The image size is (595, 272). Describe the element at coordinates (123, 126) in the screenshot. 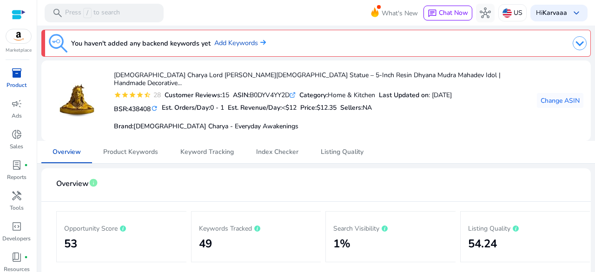

I see `span: Brand` at that location.